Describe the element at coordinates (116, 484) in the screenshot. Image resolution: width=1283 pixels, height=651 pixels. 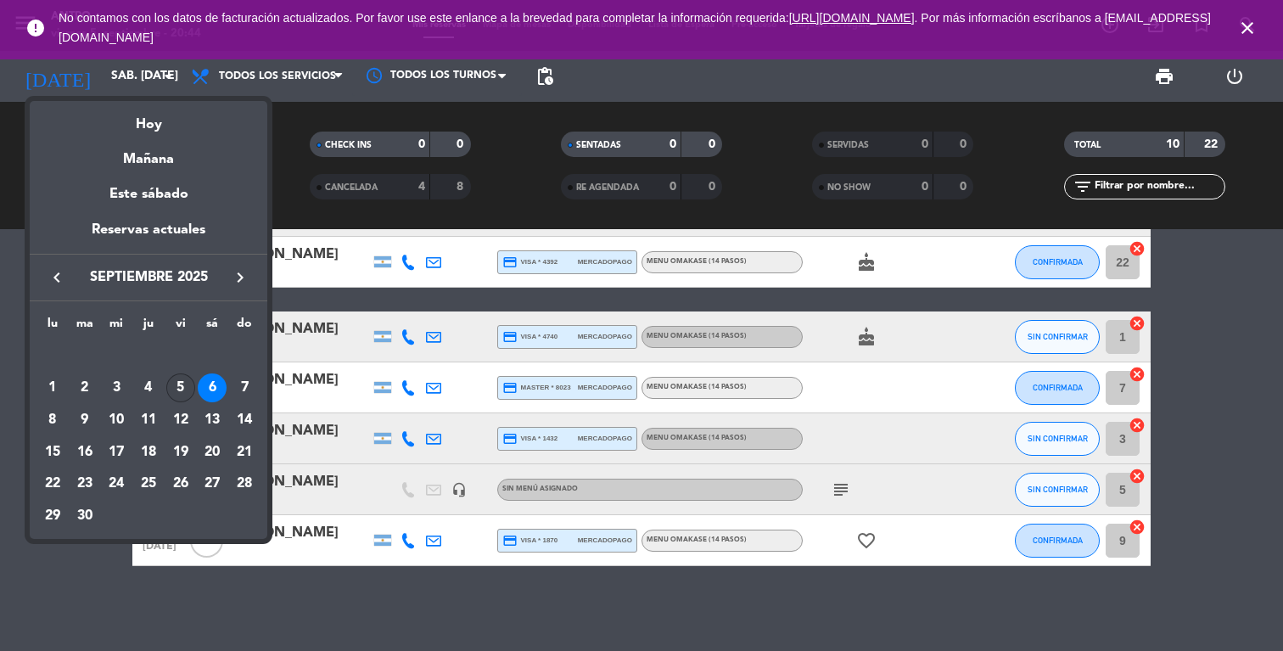
I see `div: 24` at that location.